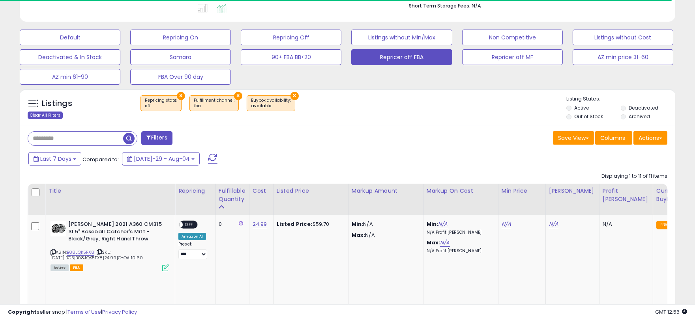 This screenshot has height=320, width=695. Describe the element at coordinates (70, 77) in the screenshot. I see `button: AZ min 61-90` at that location.